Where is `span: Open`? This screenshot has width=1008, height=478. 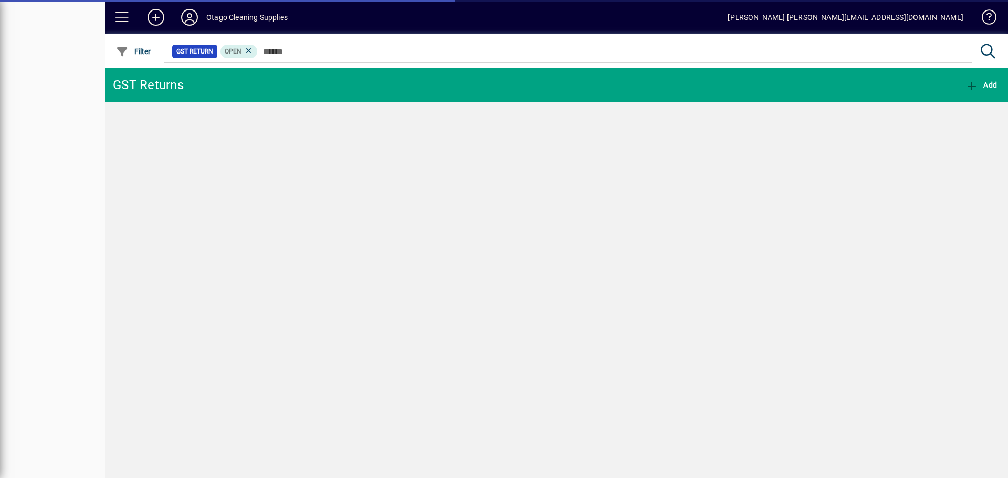
span: Open is located at coordinates (233, 51).